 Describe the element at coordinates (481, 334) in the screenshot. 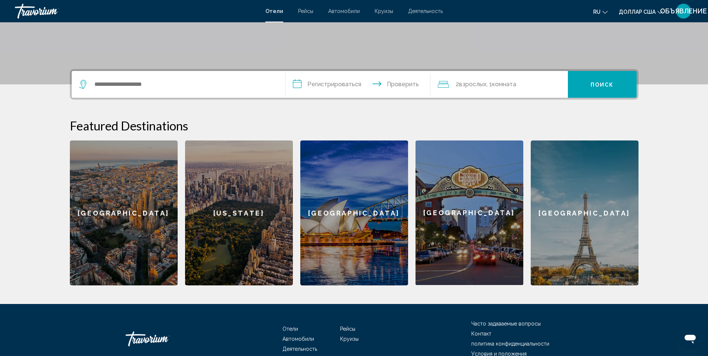

I see `font: Контакт` at that location.